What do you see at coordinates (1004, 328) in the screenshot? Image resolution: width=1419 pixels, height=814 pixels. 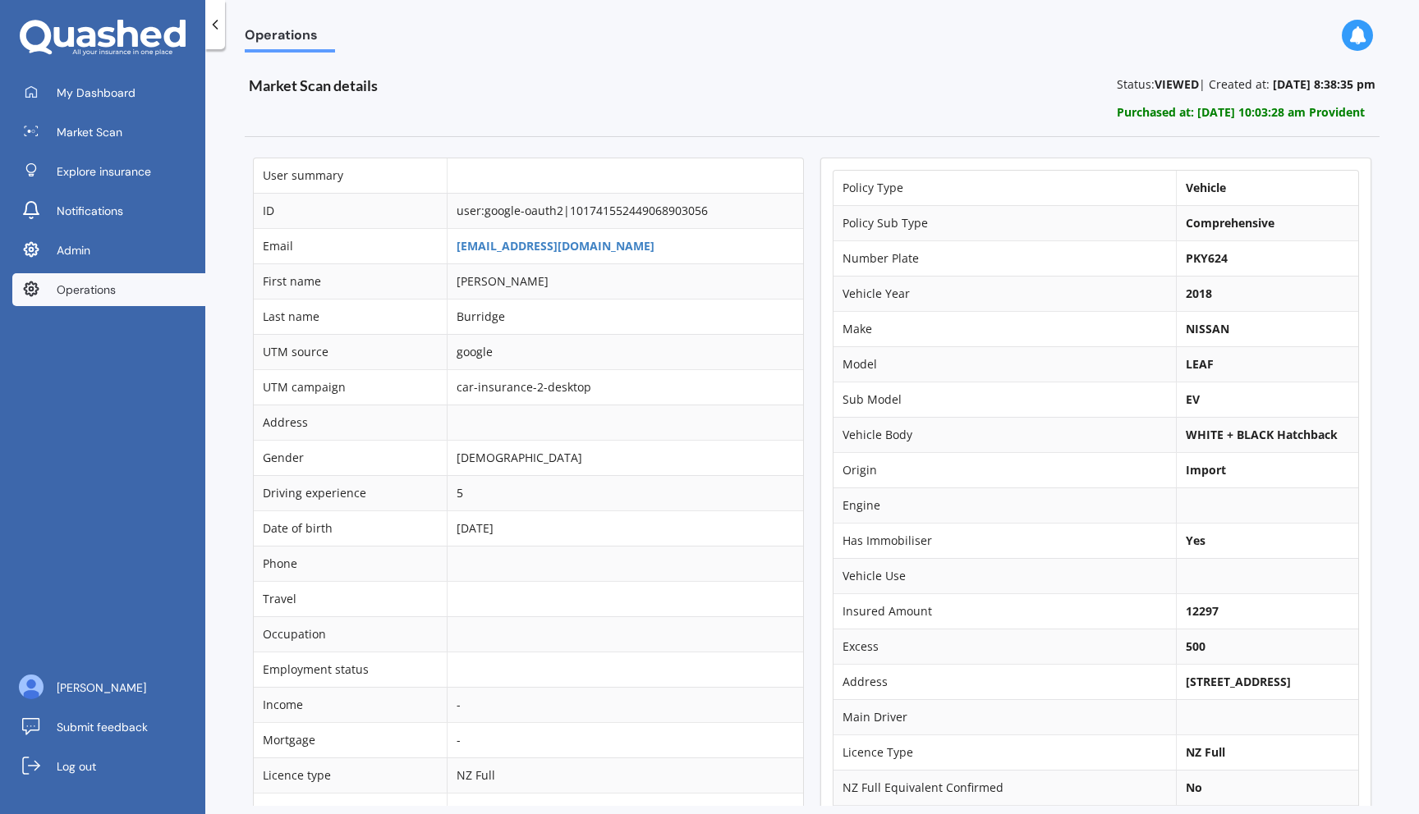 I see `td: Make` at bounding box center [1004, 328].